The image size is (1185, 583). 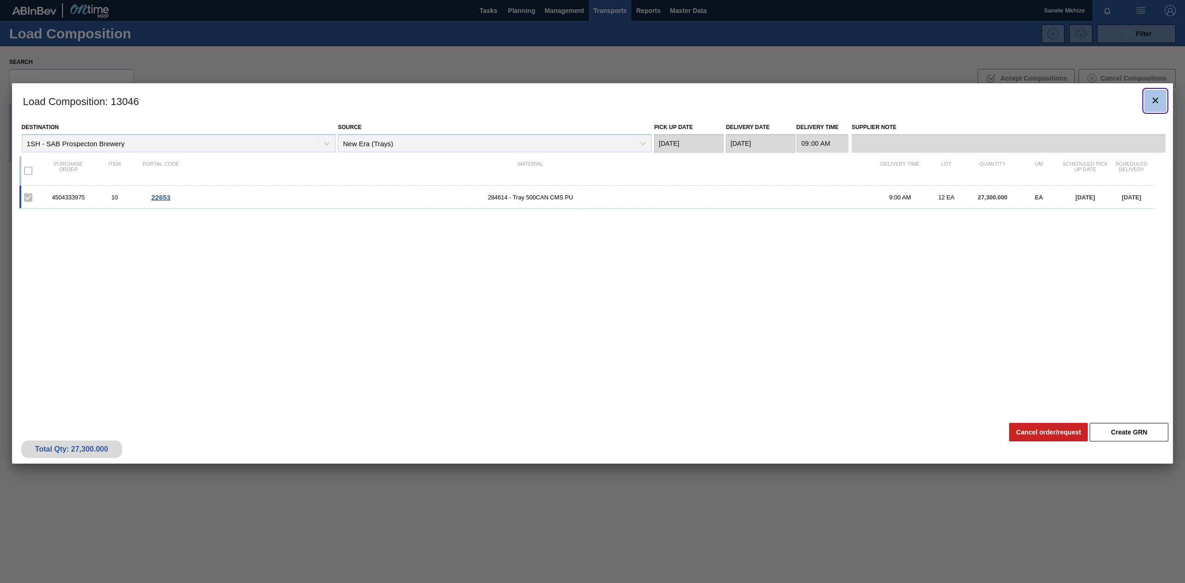 What do you see at coordinates (115, 171) in the screenshot?
I see `div: Item` at bounding box center [115, 171].